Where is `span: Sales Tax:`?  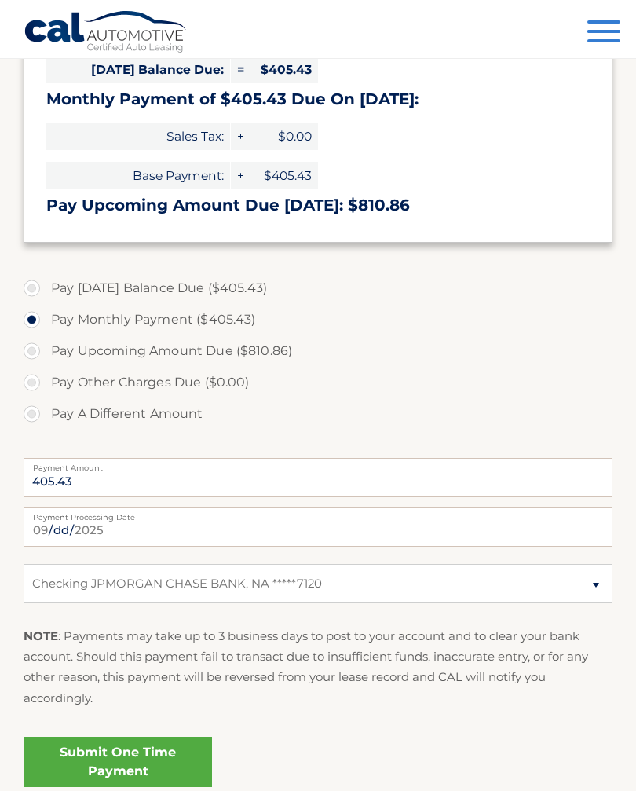
span: Sales Tax: is located at coordinates (138, 136).